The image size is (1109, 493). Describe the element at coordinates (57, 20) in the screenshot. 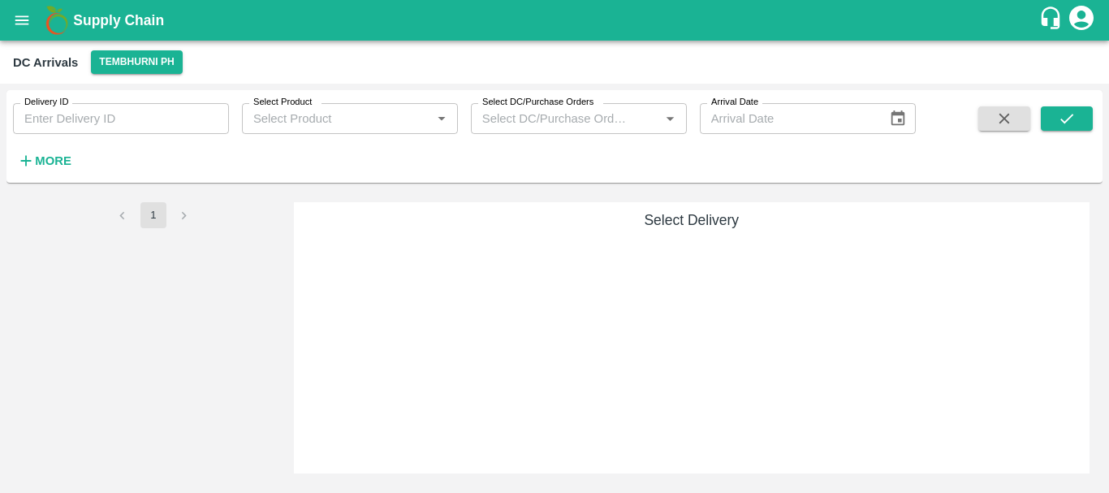

I see `img: logo` at that location.